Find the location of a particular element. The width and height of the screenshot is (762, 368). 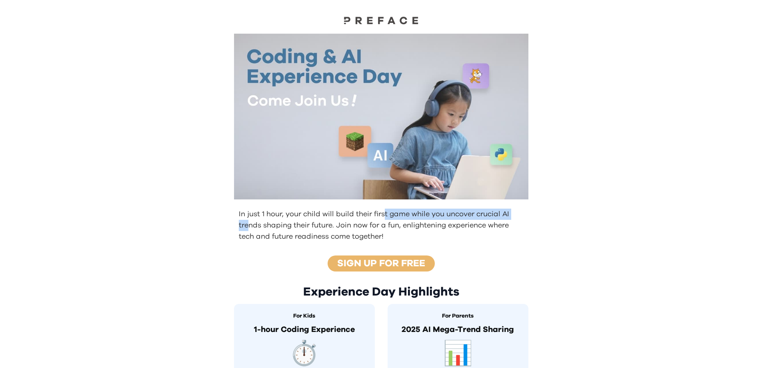

span: timer is located at coordinates (304, 354).